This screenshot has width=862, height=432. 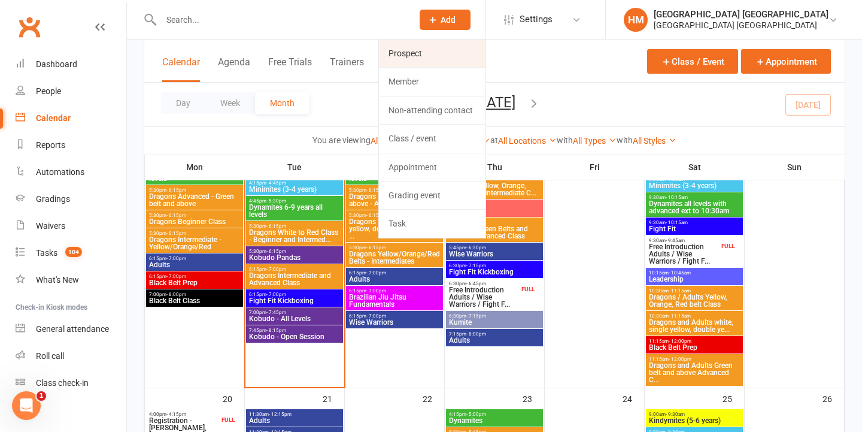 I want to click on div: Gradings, so click(x=53, y=199).